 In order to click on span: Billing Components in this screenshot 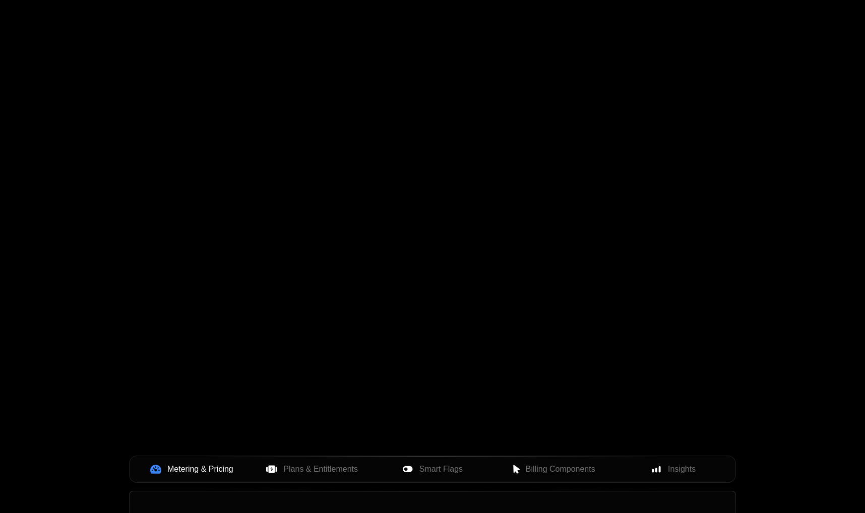, I will do `click(560, 470)`.